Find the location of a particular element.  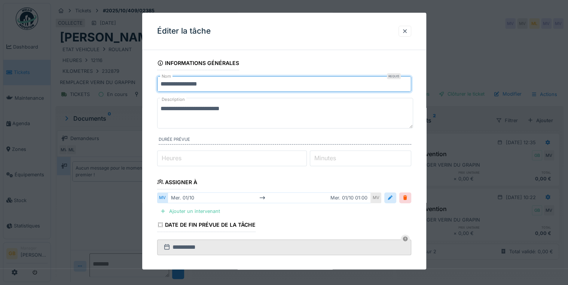

div: Ajouter un intervenant is located at coordinates (190, 211).